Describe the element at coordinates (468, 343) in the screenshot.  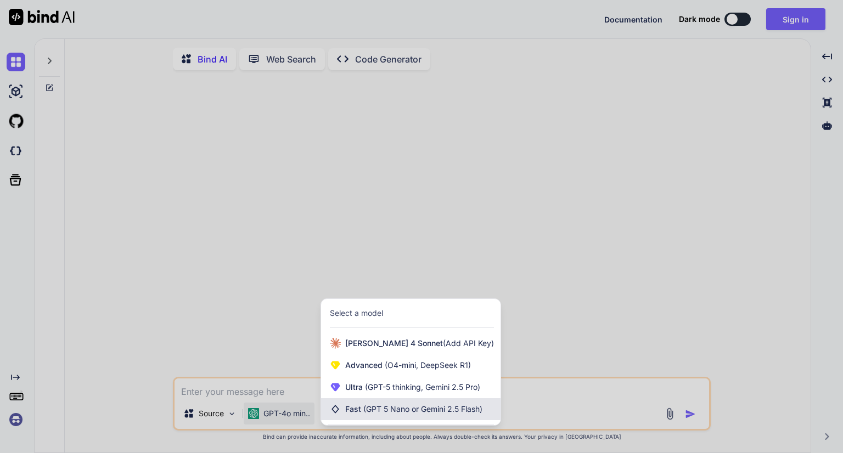
I see `span: (Add API Key)` at that location.